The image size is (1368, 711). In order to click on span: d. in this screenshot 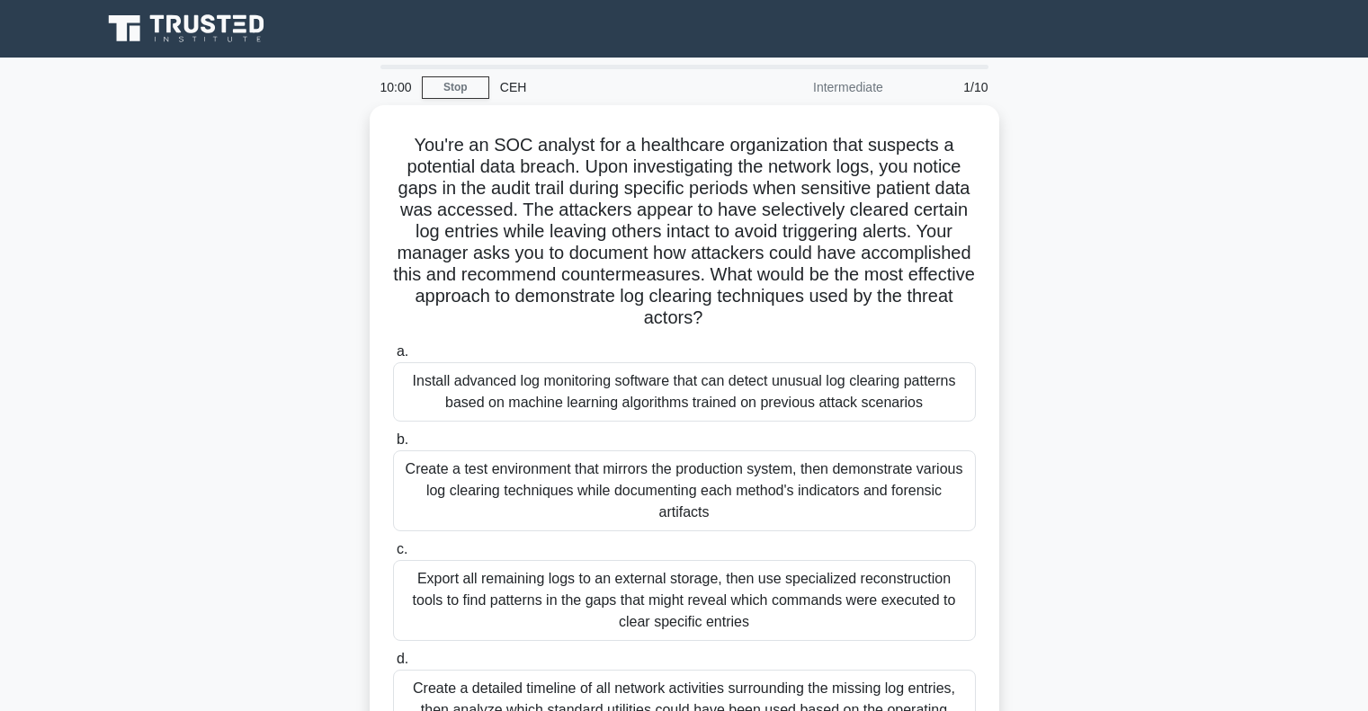, I will do `click(402, 658)`.